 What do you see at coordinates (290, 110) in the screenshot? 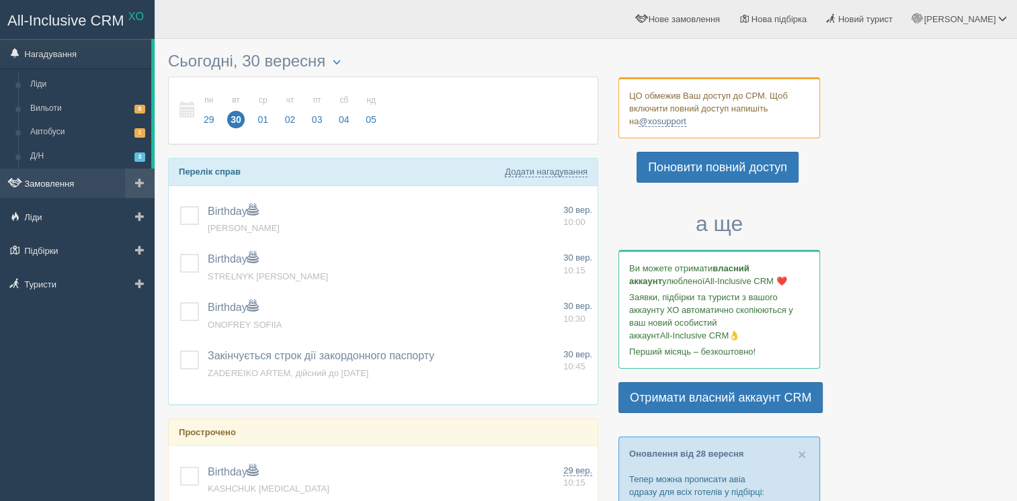
I see `a: чт 02` at bounding box center [290, 110].